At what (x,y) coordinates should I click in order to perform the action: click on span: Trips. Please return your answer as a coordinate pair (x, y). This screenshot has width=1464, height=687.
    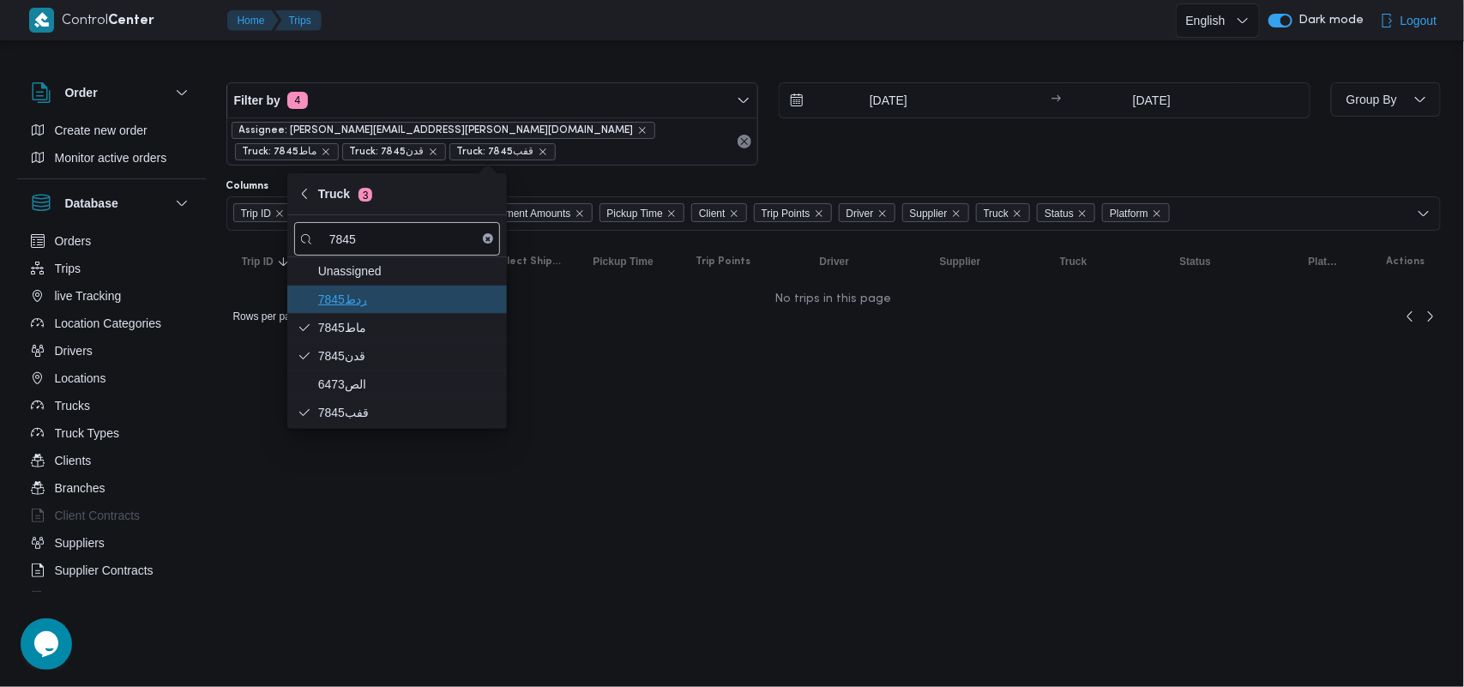
    Looking at the image, I should click on (68, 268).